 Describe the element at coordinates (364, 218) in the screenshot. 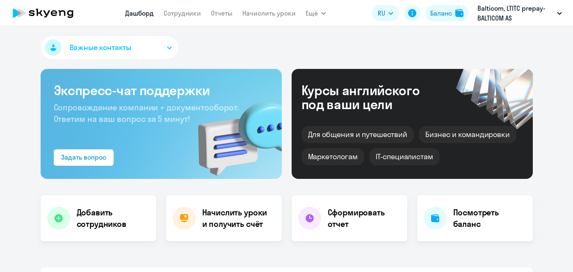

I see `h4: Сформировать отчет` at that location.